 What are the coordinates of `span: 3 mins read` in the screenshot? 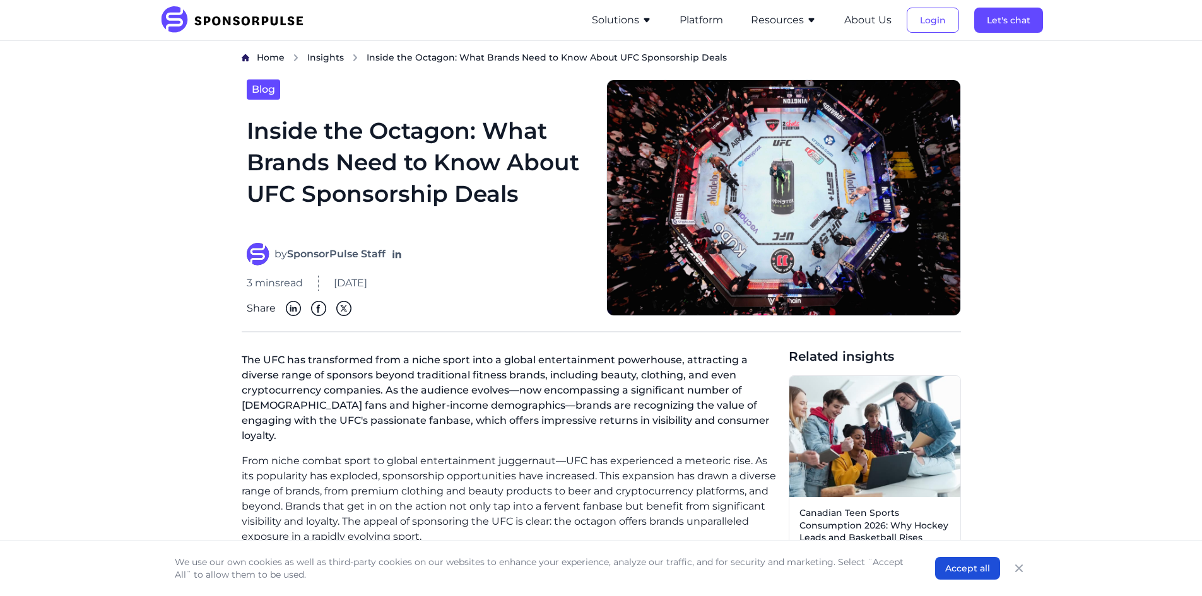 It's located at (275, 283).